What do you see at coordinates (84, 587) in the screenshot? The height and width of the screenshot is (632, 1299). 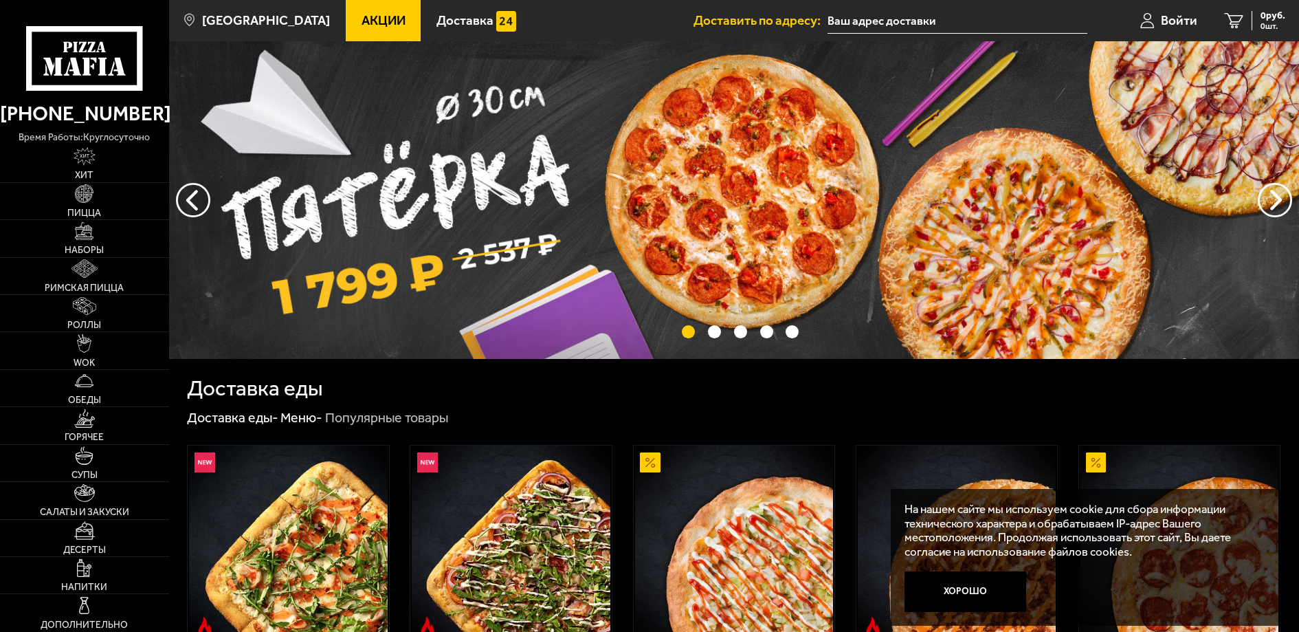 I see `span: Напитки` at bounding box center [84, 587].